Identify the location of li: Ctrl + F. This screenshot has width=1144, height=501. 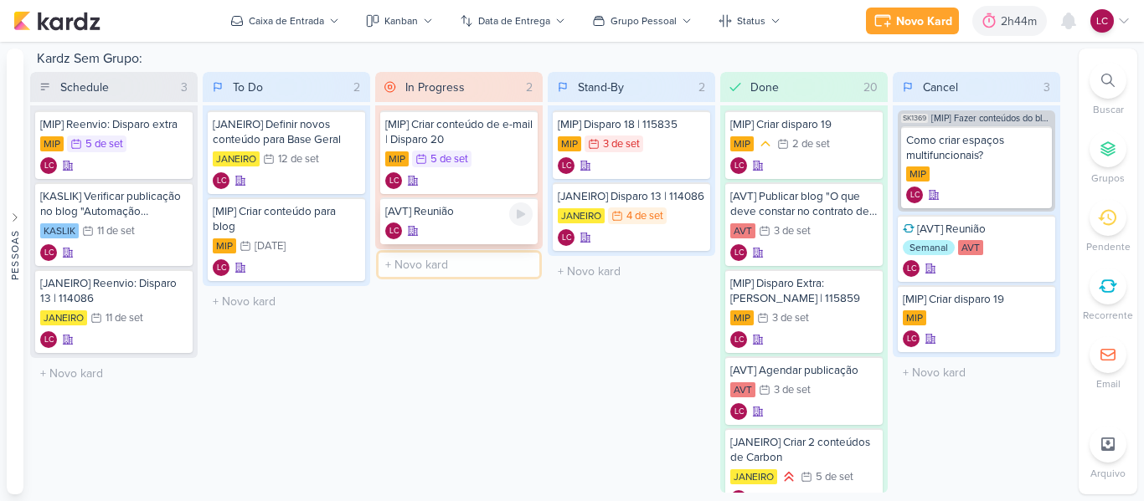
(1108, 90).